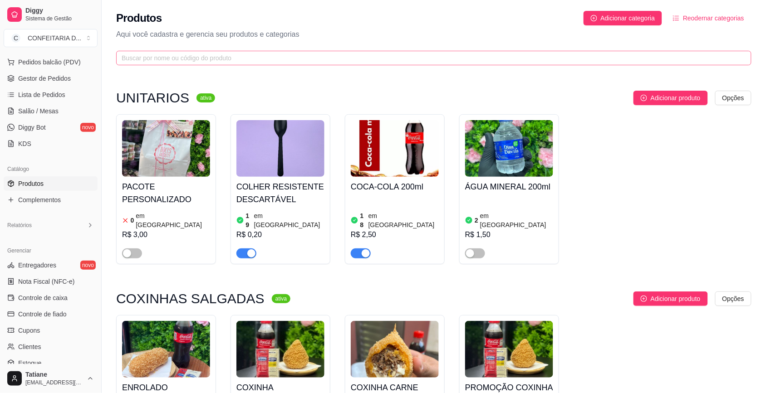 This screenshot has width=766, height=393. I want to click on button: Adicionar categoria, so click(623, 18).